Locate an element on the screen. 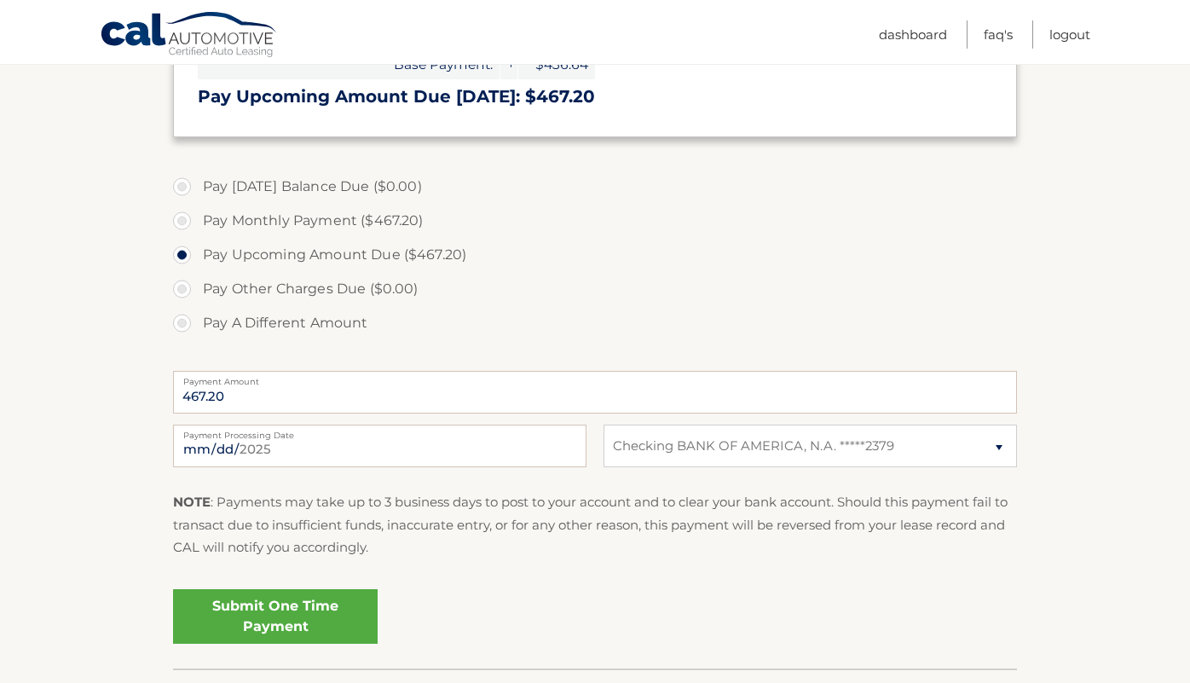 The width and height of the screenshot is (1190, 683). label: Pay Monthly Payment ($467.20) is located at coordinates (595, 221).